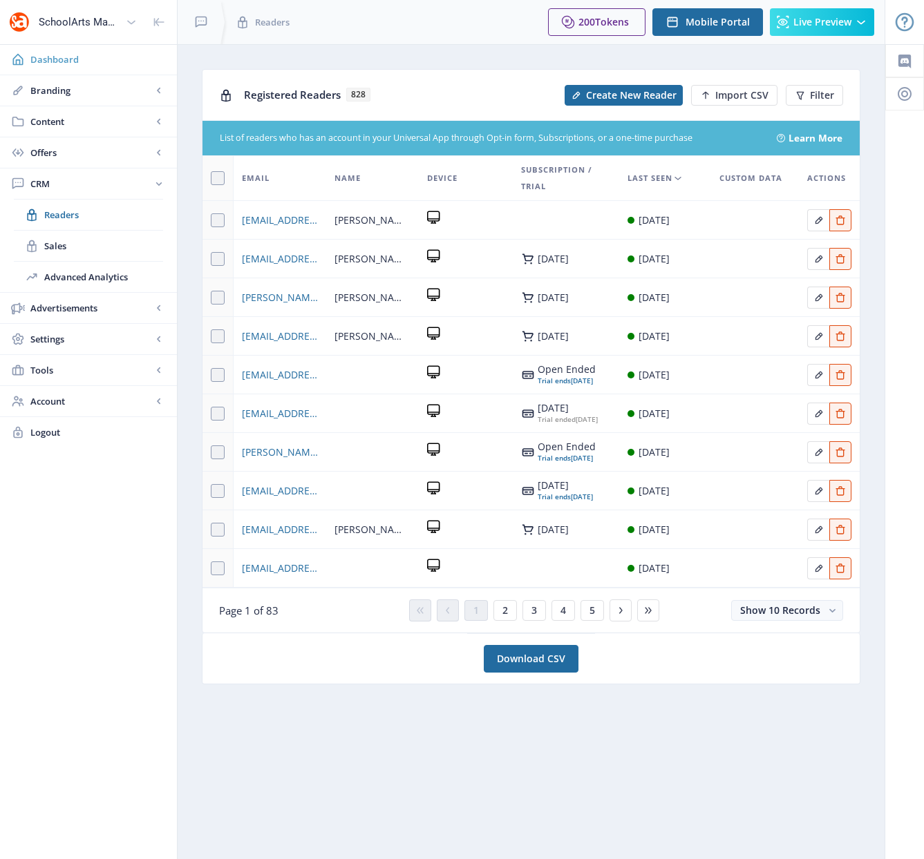 The width and height of the screenshot is (924, 859). What do you see at coordinates (91, 308) in the screenshot?
I see `span: Advertisements` at bounding box center [91, 308].